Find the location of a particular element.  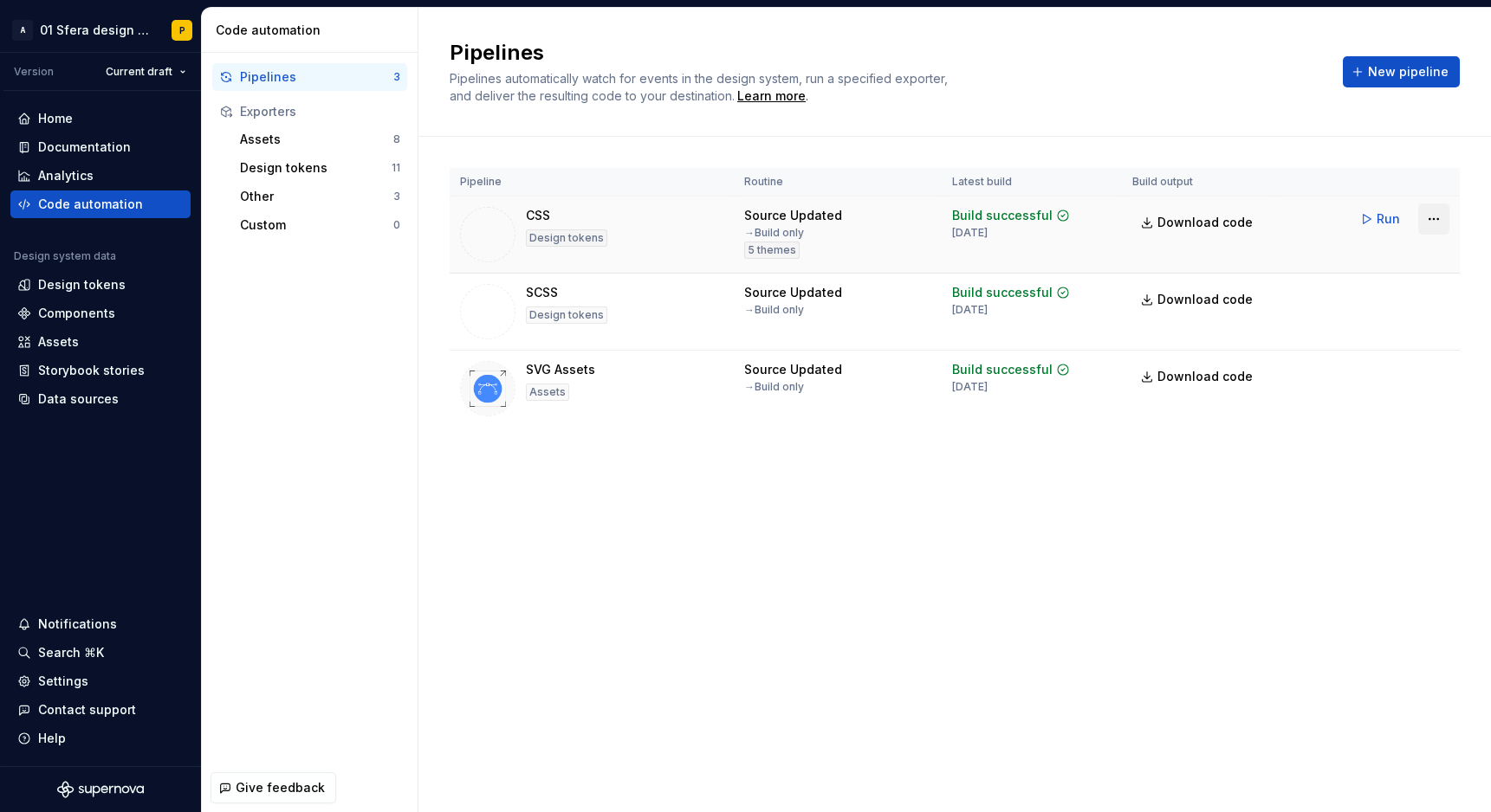

div: SVG Assets is located at coordinates (561, 370).